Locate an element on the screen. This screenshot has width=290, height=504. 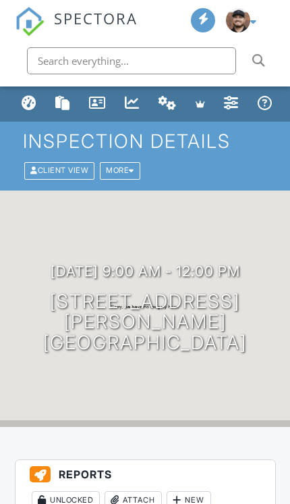
a: Support Center is located at coordinates (265, 104).